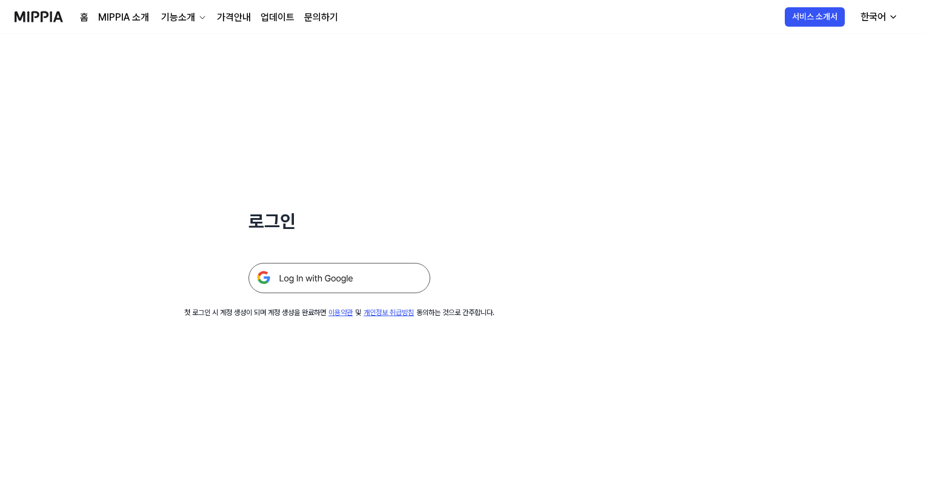  What do you see at coordinates (339, 221) in the screenshot?
I see `h1: 로그인` at bounding box center [339, 221].